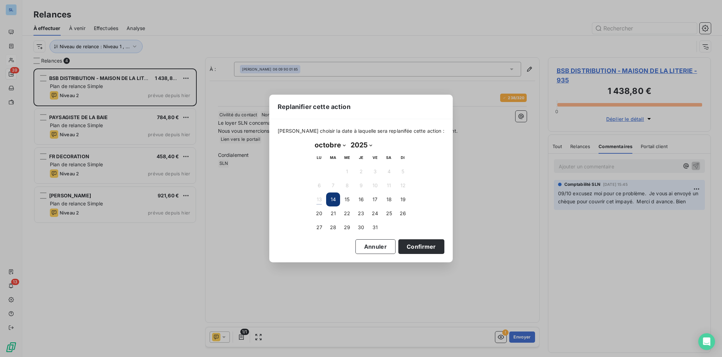 The image size is (722, 357). What do you see at coordinates (375, 157) in the screenshot?
I see `th: vendredi` at bounding box center [375, 157].